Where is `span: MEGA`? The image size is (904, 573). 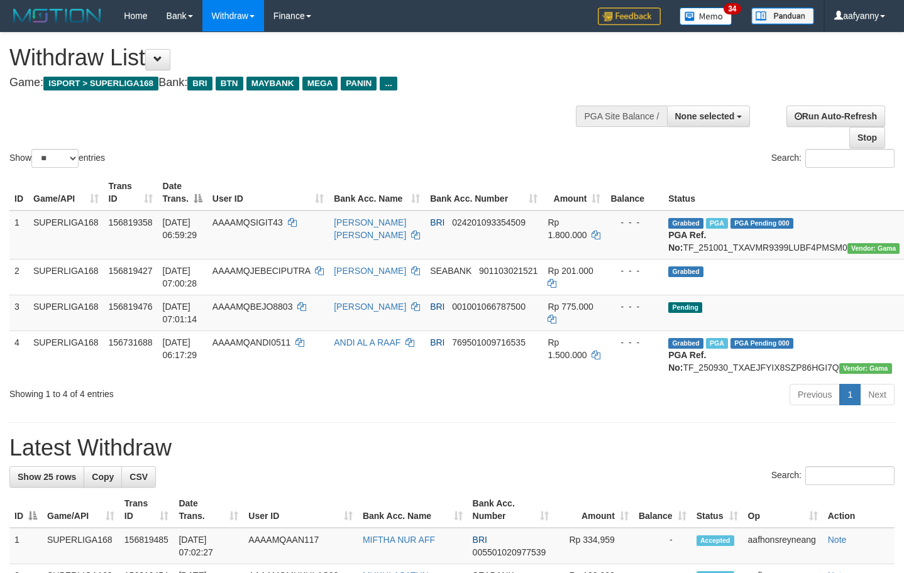 span: MEGA is located at coordinates (320, 84).